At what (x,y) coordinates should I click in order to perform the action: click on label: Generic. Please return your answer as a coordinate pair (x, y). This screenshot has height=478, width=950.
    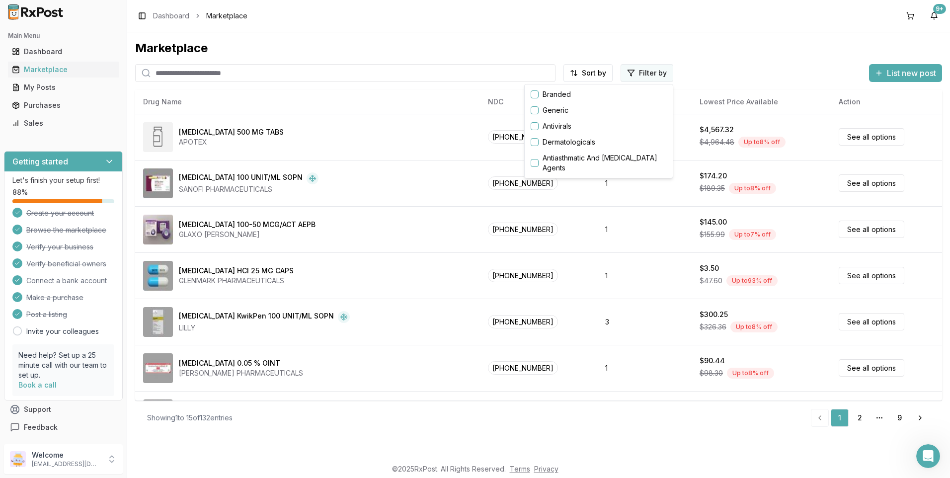
    Looking at the image, I should click on (555, 110).